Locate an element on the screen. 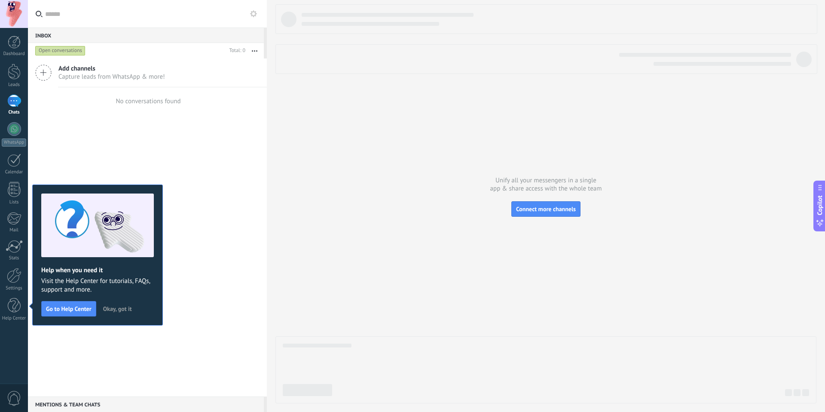 This screenshot has width=825, height=412. div: Calendar is located at coordinates (14, 172).